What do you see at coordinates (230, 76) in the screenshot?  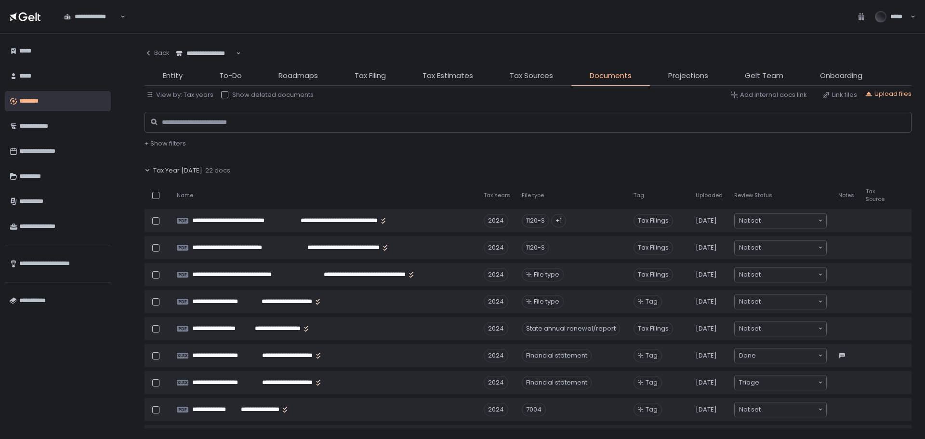 I see `span: To-Do` at bounding box center [230, 76].